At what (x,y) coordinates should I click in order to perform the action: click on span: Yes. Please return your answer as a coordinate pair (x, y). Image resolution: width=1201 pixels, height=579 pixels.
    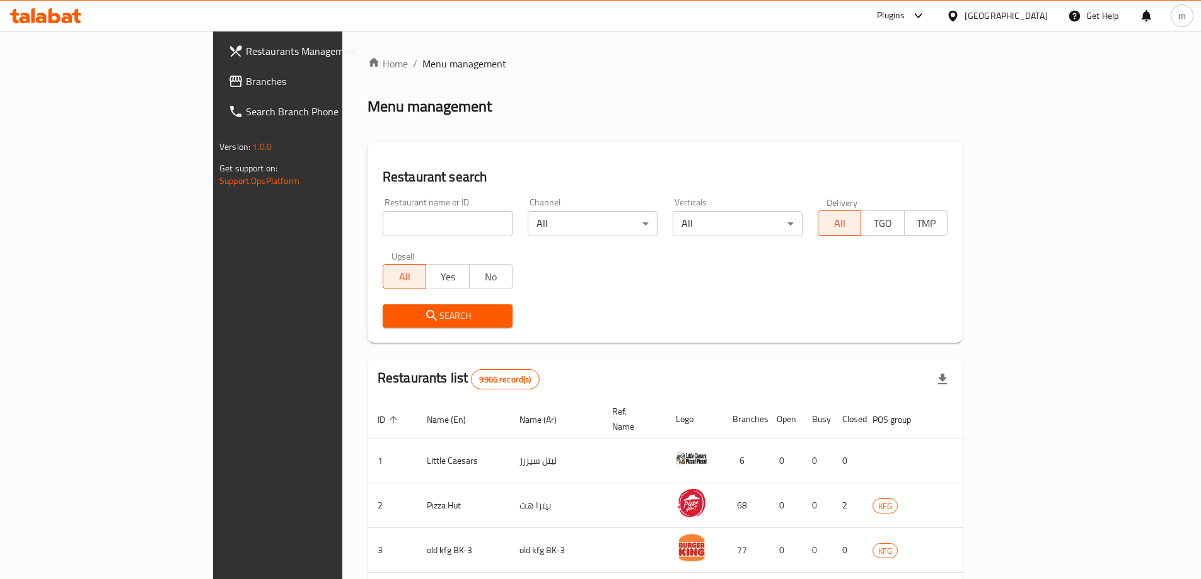
    Looking at the image, I should click on (447, 277).